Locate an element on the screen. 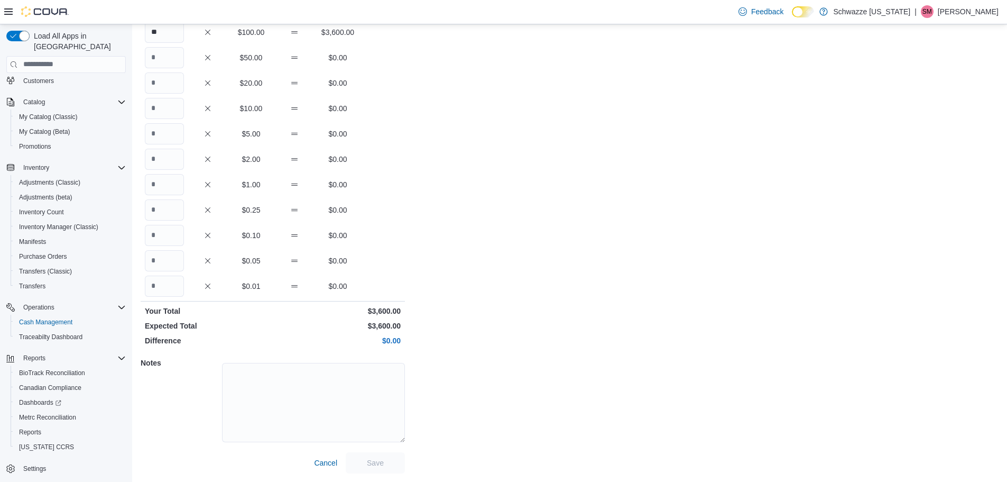 Image resolution: width=1007 pixels, height=482 pixels. button: Cancel is located at coordinates (326, 463).